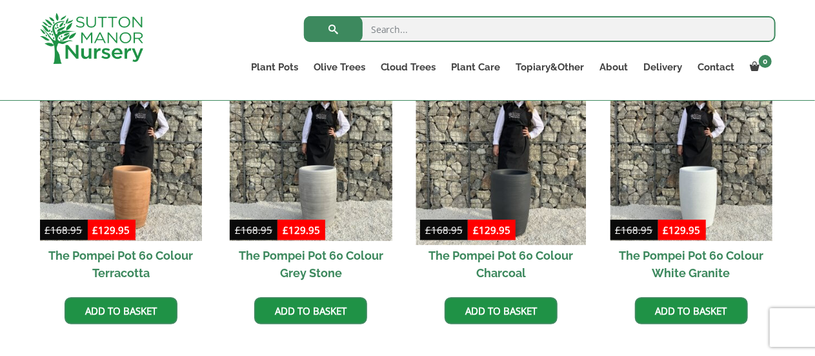  Describe the element at coordinates (691, 159) in the screenshot. I see `img: The Pompei Pot 60 Colour White Granite` at that location.